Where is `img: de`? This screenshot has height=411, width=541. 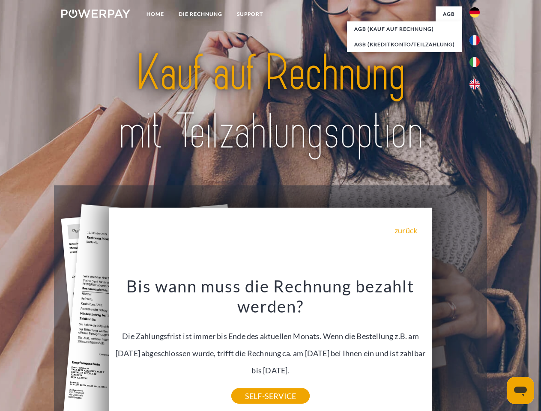 img: de is located at coordinates (475, 12).